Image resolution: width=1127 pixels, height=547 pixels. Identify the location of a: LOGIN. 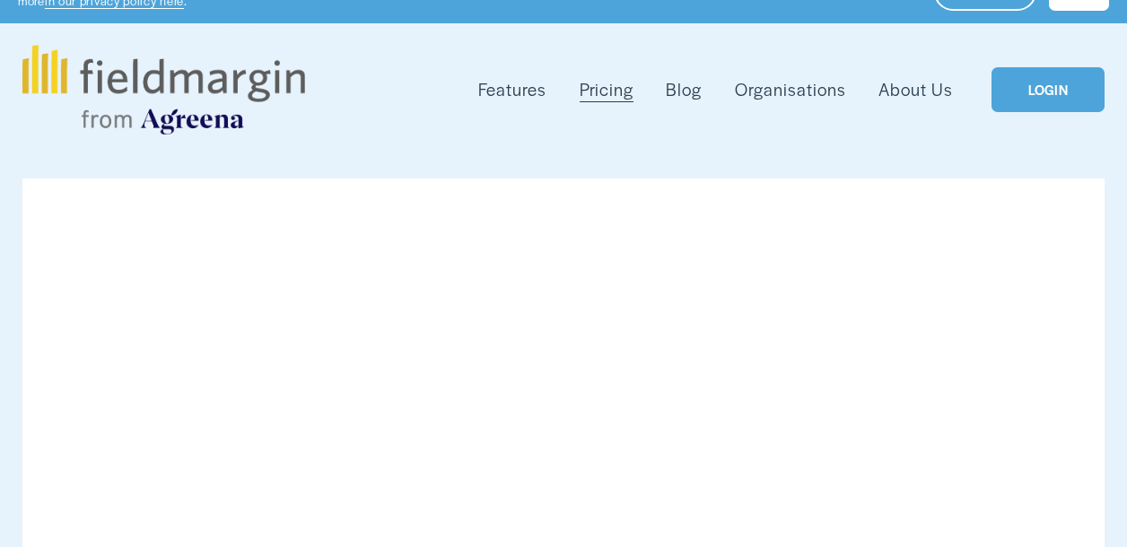
(1048, 90).